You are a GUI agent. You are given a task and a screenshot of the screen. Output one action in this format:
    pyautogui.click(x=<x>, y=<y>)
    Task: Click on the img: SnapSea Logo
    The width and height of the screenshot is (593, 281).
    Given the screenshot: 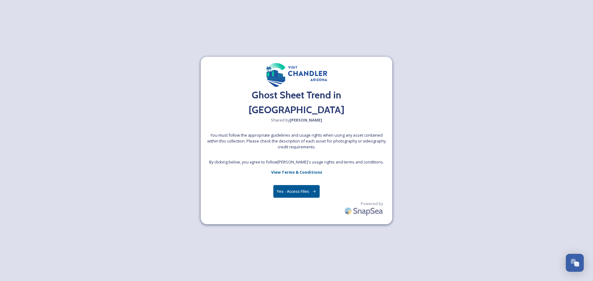 What is the action you would take?
    pyautogui.click(x=365, y=211)
    